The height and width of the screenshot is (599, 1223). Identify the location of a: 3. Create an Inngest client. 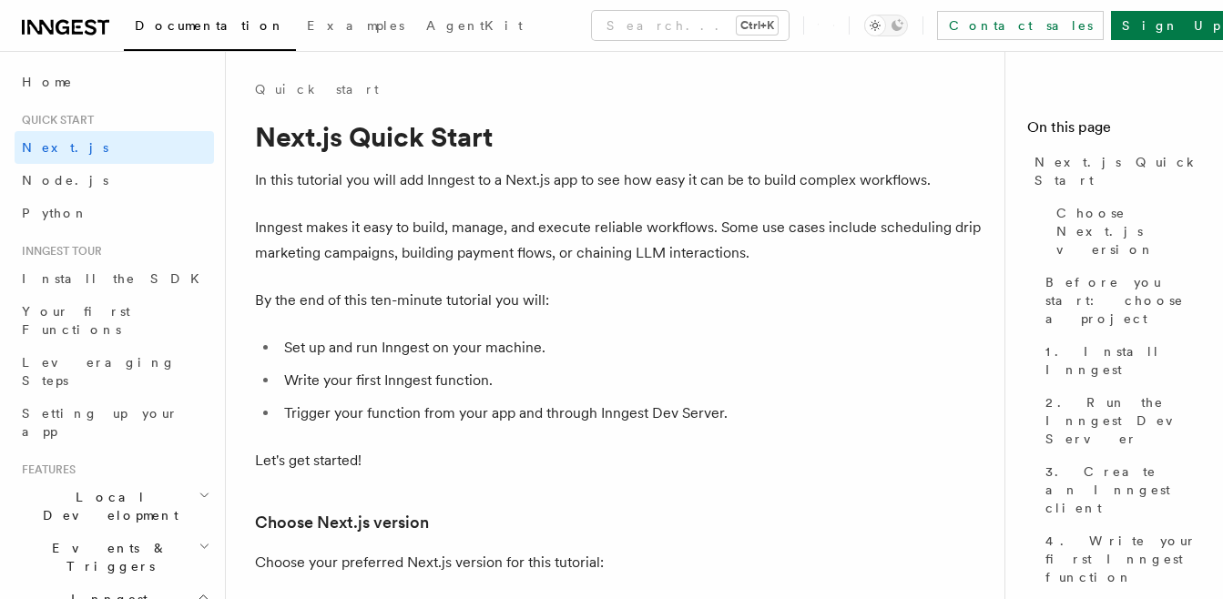
(1119, 490).